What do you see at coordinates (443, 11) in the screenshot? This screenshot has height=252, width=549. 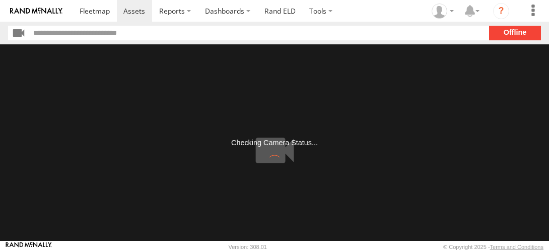 I see `div: John Olaniyan` at bounding box center [443, 11].